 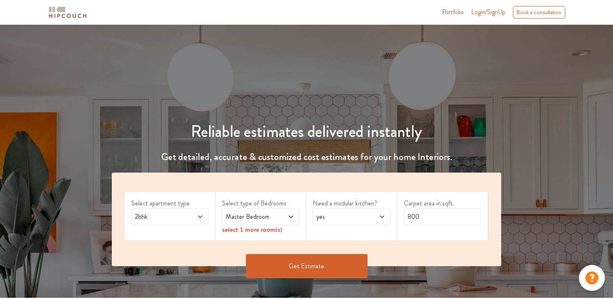 I want to click on h4: Get detailed, accurate & customized cost estimates for your home Interiors., so click(x=306, y=157).